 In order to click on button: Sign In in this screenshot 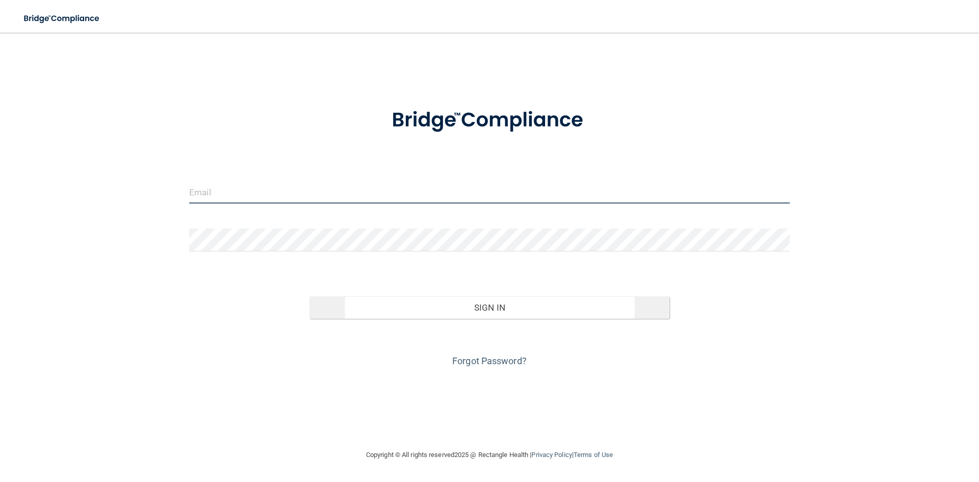, I will do `click(490, 308)`.